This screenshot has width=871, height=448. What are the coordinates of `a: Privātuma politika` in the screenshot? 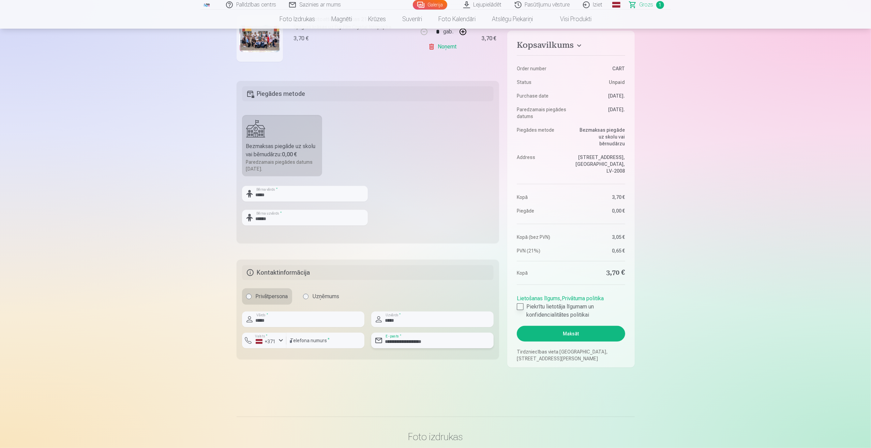 It's located at (583, 298).